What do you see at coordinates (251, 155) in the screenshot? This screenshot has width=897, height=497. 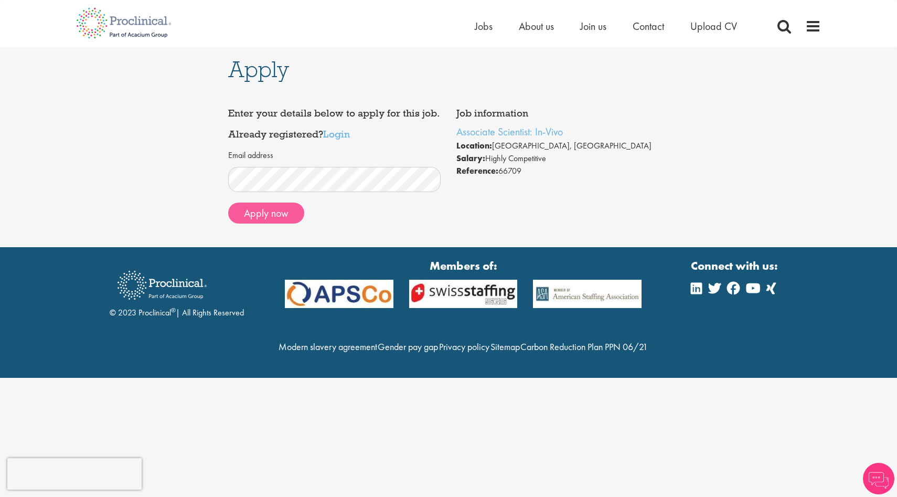 I see `label: Email address` at bounding box center [251, 155].